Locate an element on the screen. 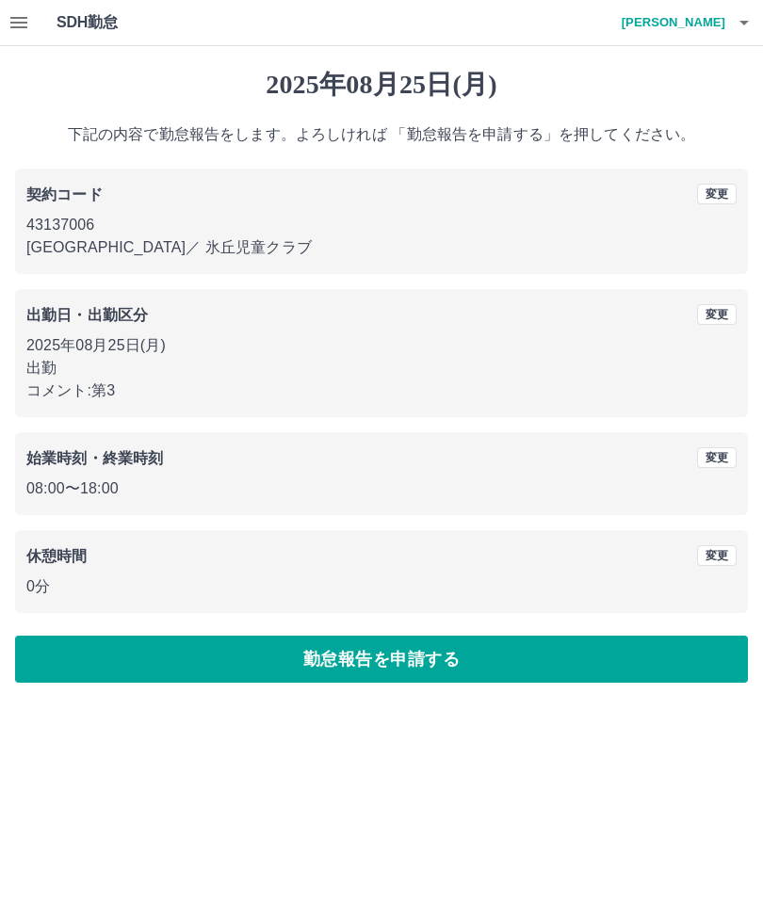 Image resolution: width=763 pixels, height=920 pixels. p: 43137006 is located at coordinates (381, 225).